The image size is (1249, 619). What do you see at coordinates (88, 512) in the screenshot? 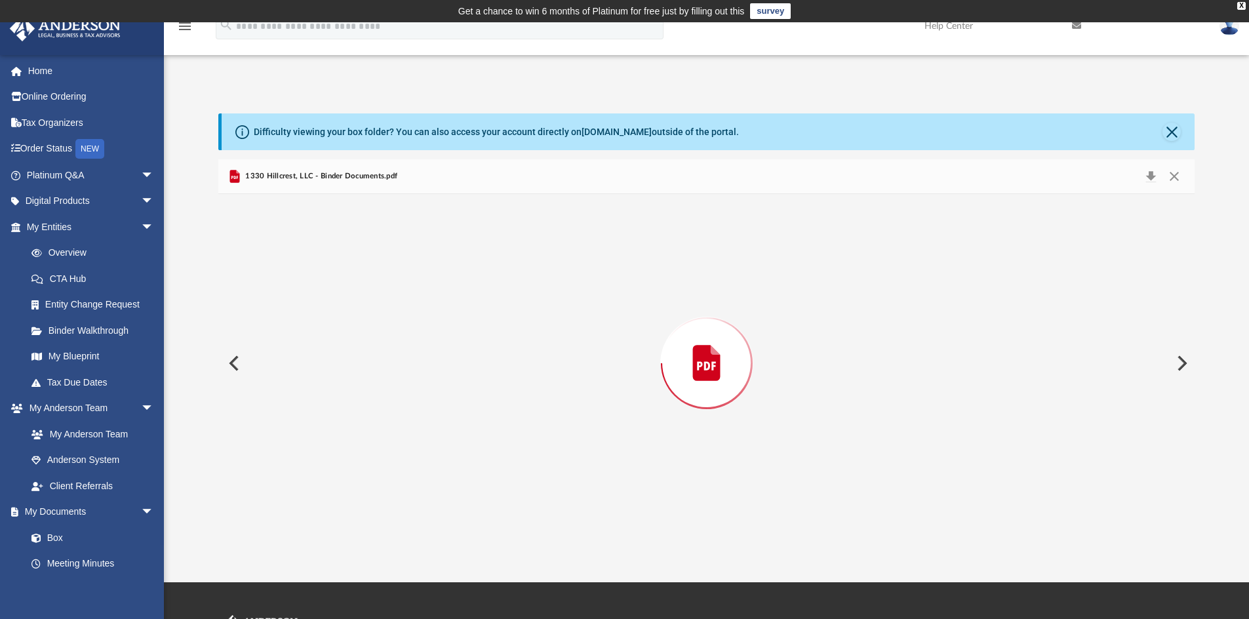
I see `a: My Documentsarrow_drop_down` at bounding box center [88, 512].